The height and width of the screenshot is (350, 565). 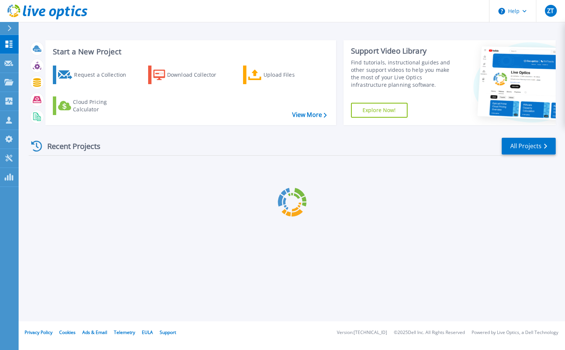 I want to click on li: Powered by Live Optics, a Dell Technology, so click(x=514, y=332).